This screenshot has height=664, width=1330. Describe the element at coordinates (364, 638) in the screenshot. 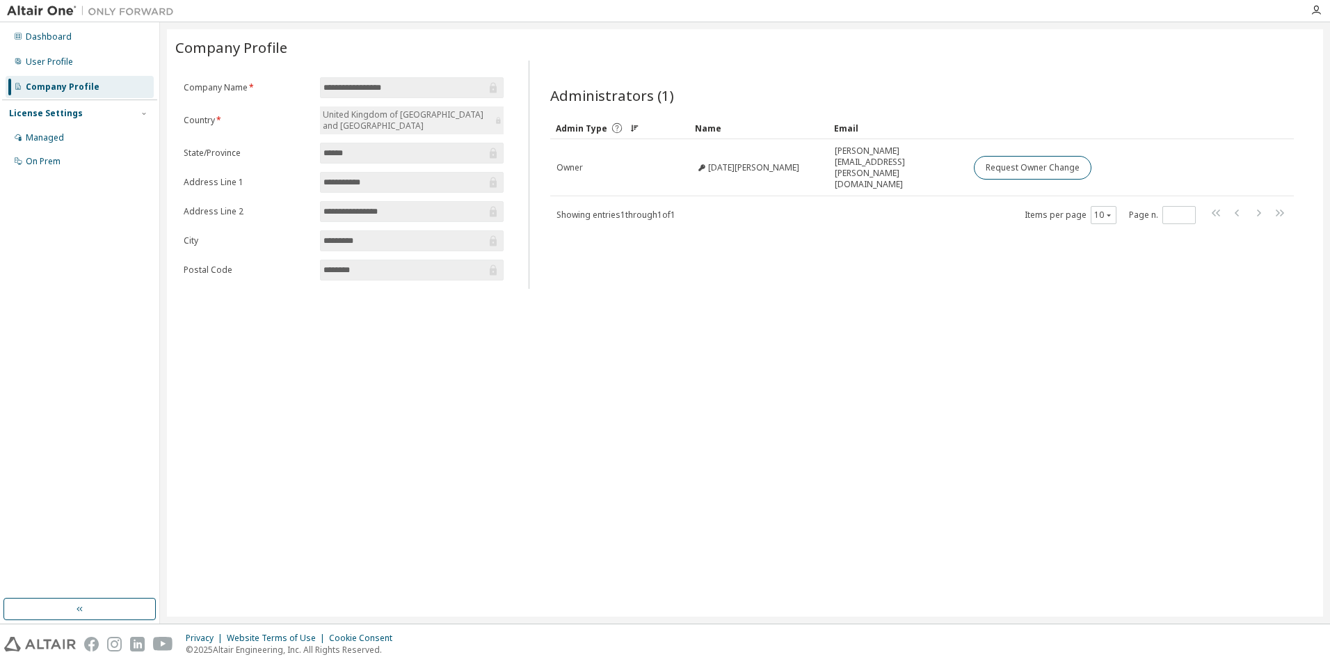

I see `div: Cookie Consent` at that location.